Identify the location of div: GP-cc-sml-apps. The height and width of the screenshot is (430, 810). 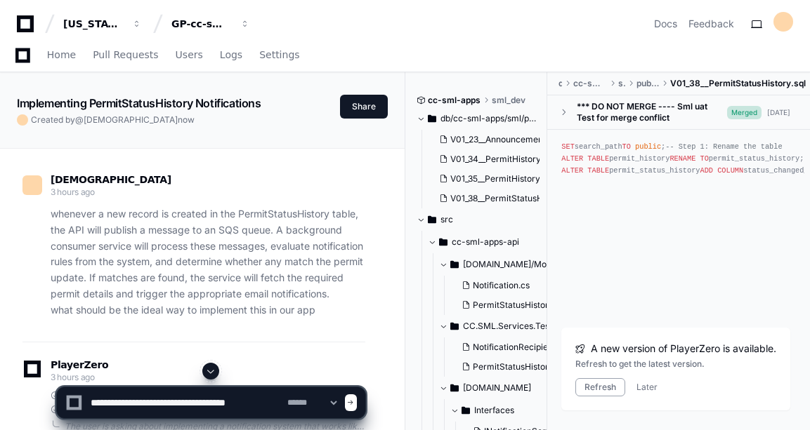
(202, 24).